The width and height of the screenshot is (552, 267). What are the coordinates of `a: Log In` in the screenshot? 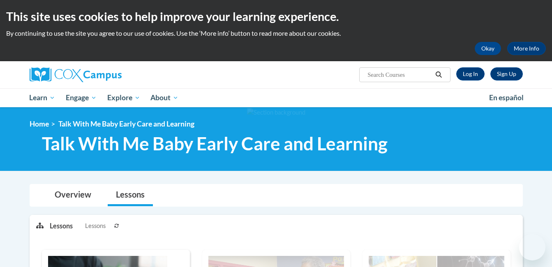 It's located at (470, 74).